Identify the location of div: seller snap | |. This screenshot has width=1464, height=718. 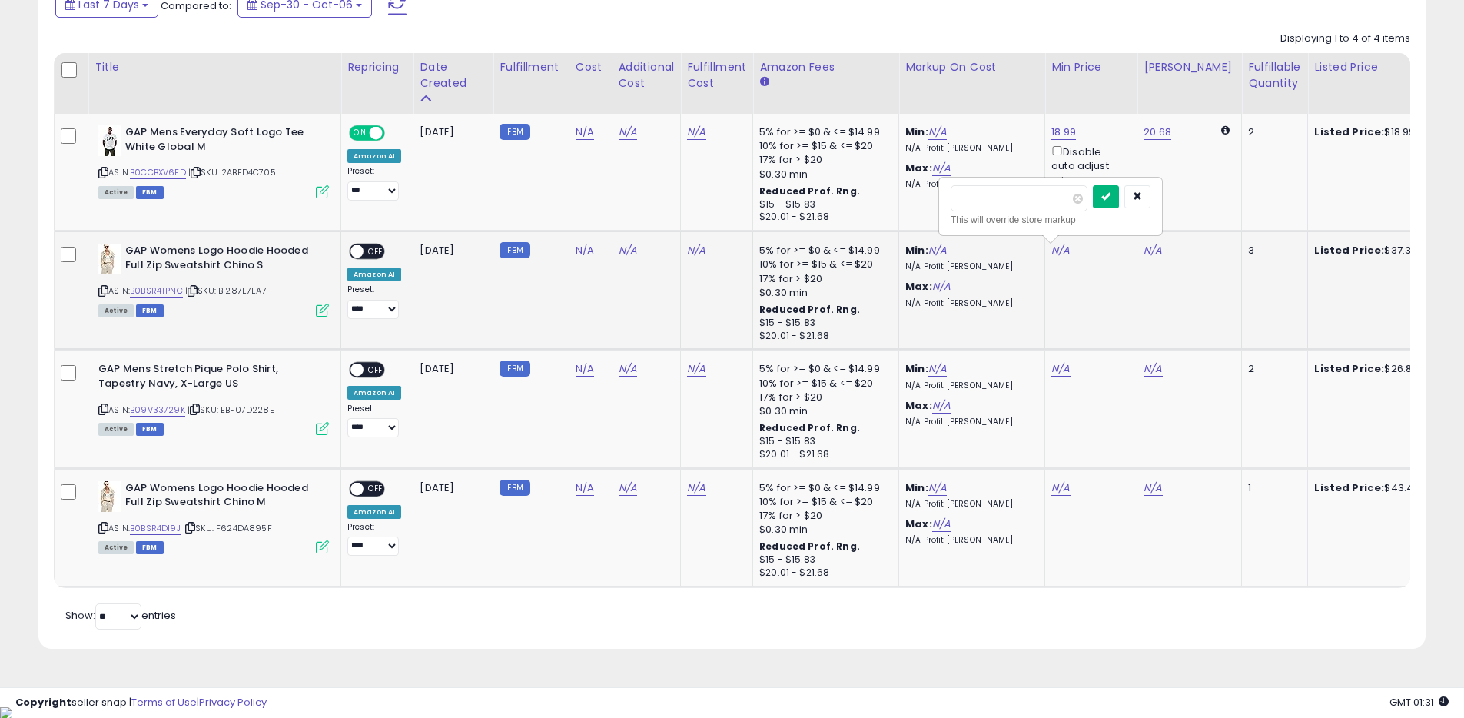
(141, 702).